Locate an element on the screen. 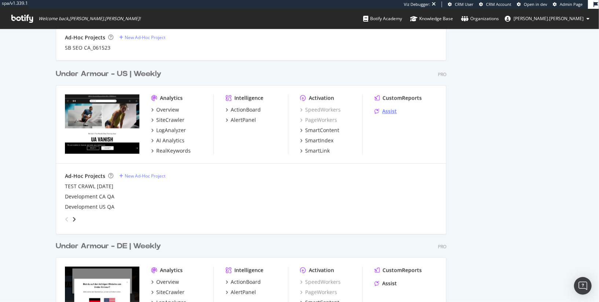  a: SmartContent is located at coordinates (320, 131).